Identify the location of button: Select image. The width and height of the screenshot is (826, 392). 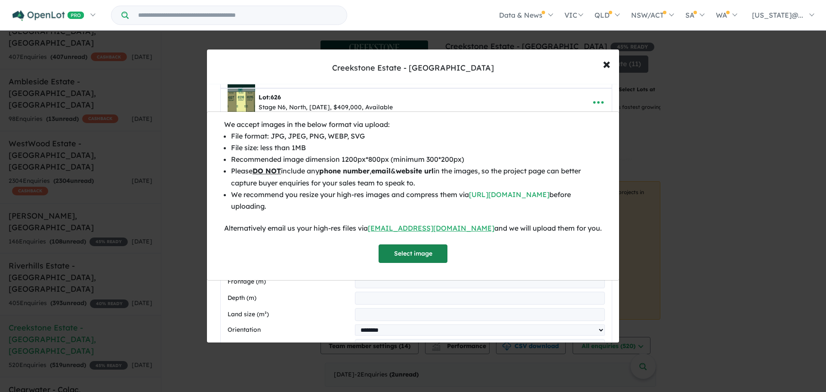
(413, 253).